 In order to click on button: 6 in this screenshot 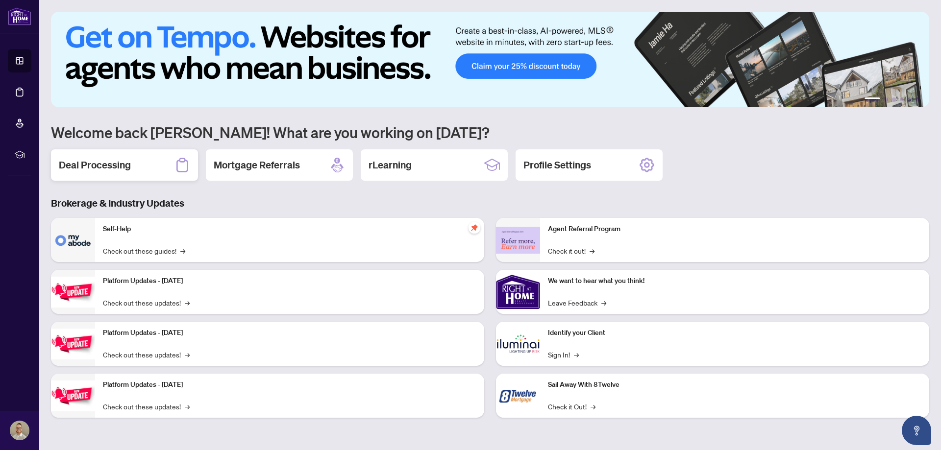, I will do `click(917, 99)`.